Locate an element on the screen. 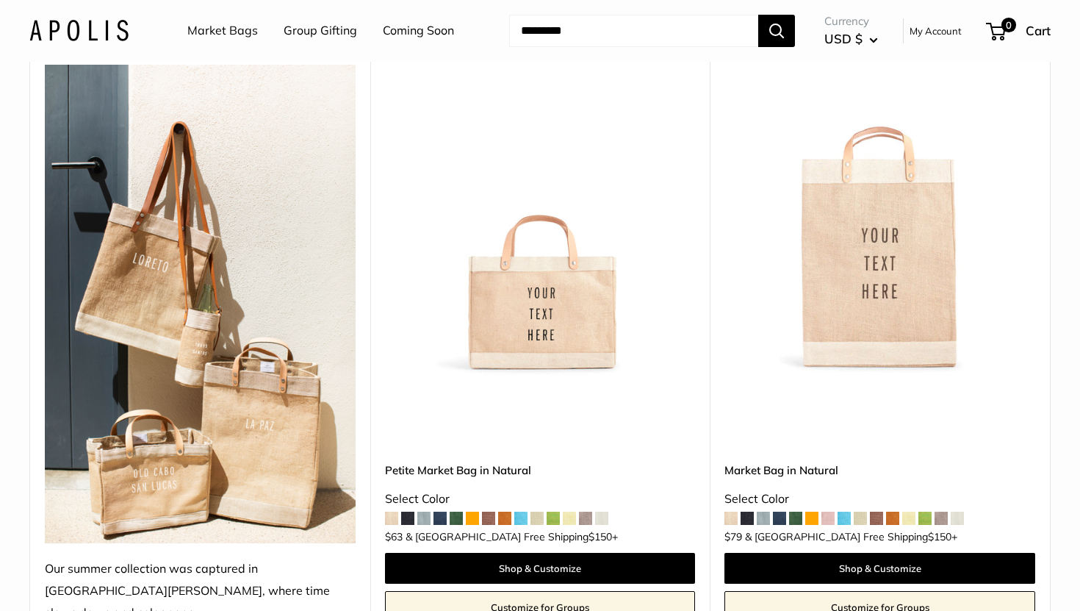 The width and height of the screenshot is (1080, 611). span: 0 is located at coordinates (1009, 25).